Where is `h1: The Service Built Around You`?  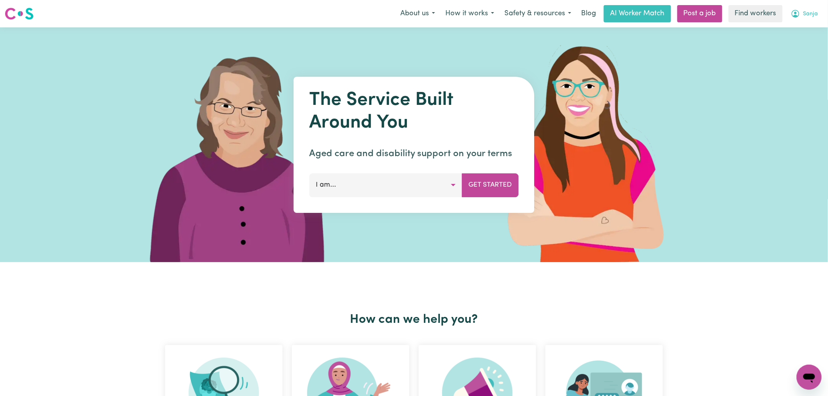
h1: The Service Built Around You is located at coordinates (414, 111).